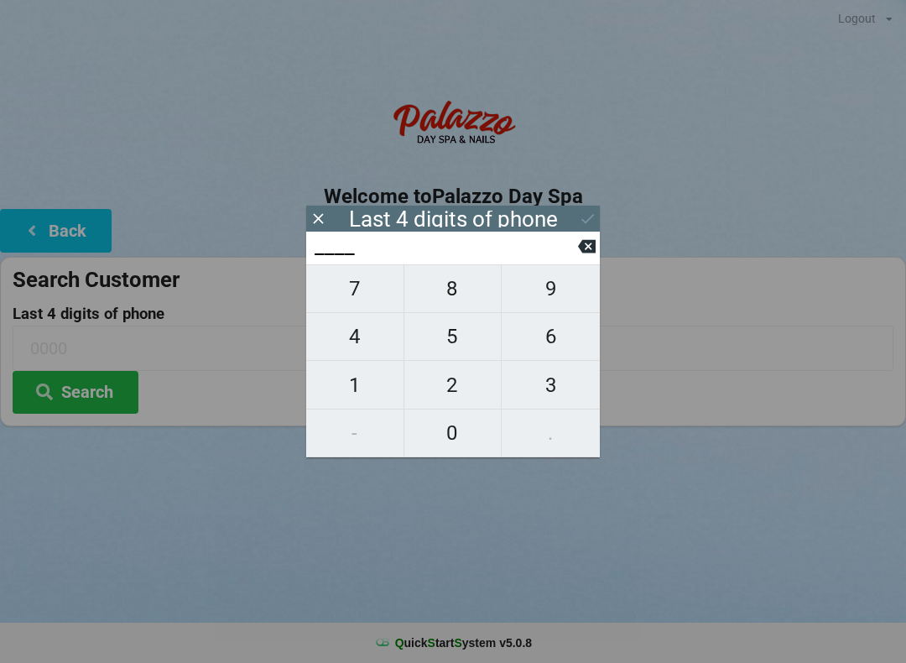 This screenshot has height=663, width=906. What do you see at coordinates (453, 384) in the screenshot?
I see `button: 2` at bounding box center [453, 384].